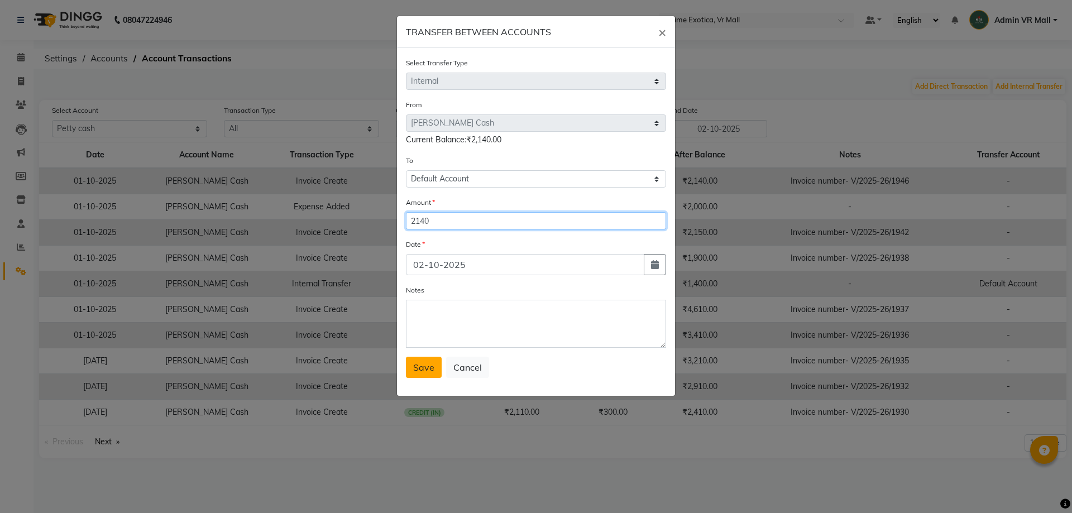 This screenshot has height=513, width=1072. Describe the element at coordinates (409, 161) in the screenshot. I see `label: To` at that location.